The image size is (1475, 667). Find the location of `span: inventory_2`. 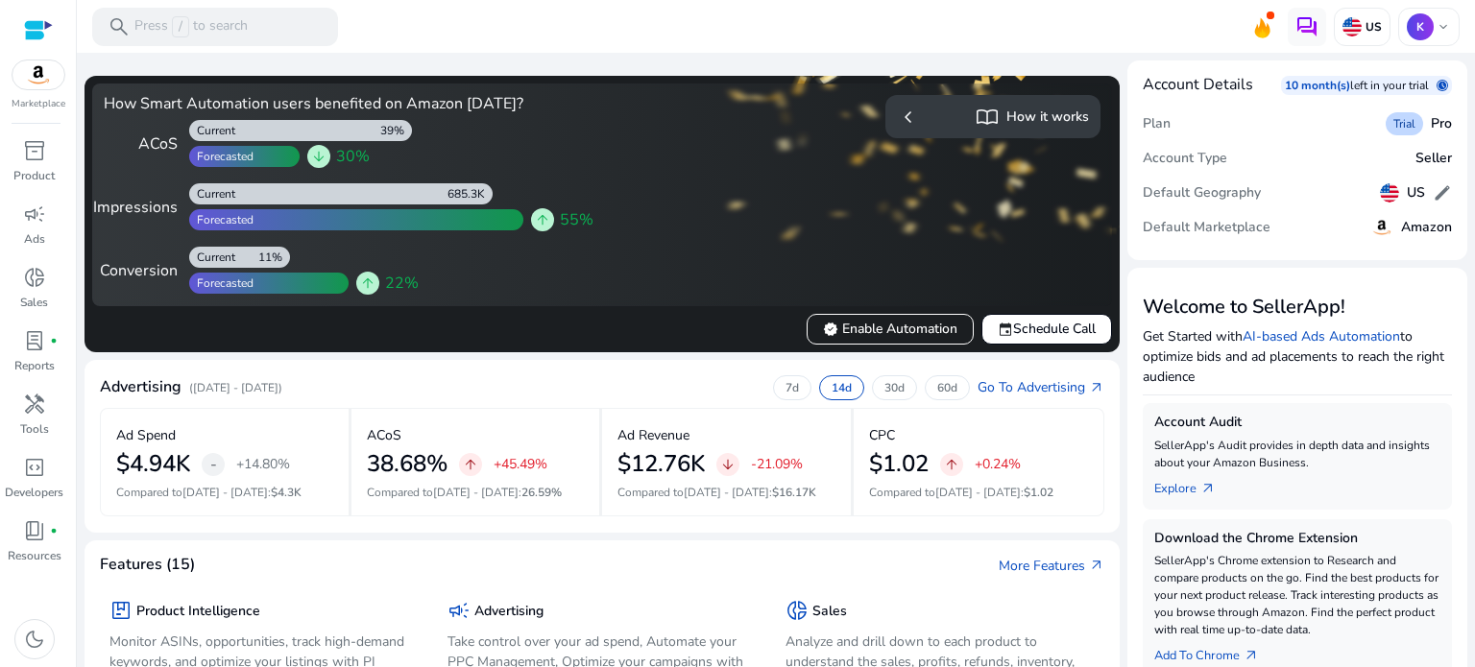

span: inventory_2 is located at coordinates (35, 151).